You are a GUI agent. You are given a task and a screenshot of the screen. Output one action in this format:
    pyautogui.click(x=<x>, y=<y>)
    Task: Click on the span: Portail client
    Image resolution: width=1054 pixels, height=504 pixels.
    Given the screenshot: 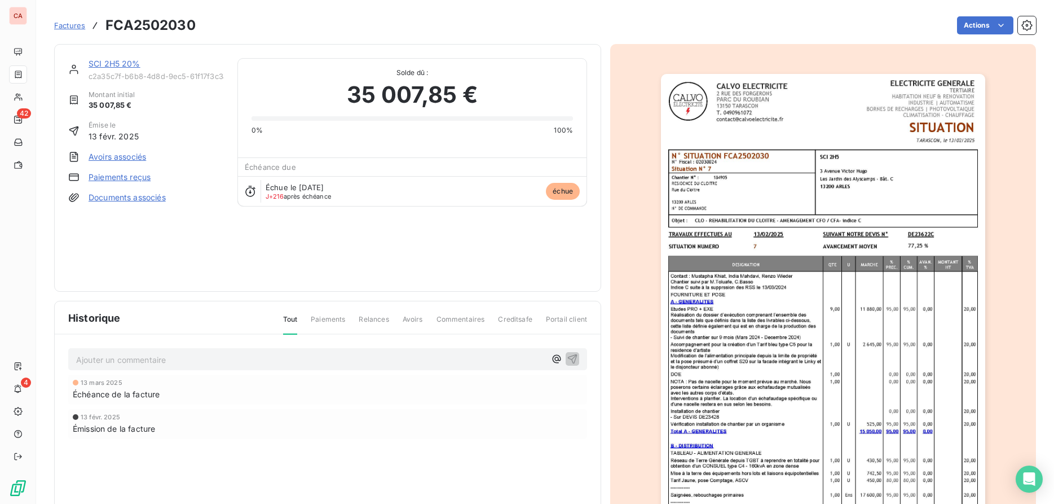 What is the action you would take?
    pyautogui.click(x=566, y=324)
    